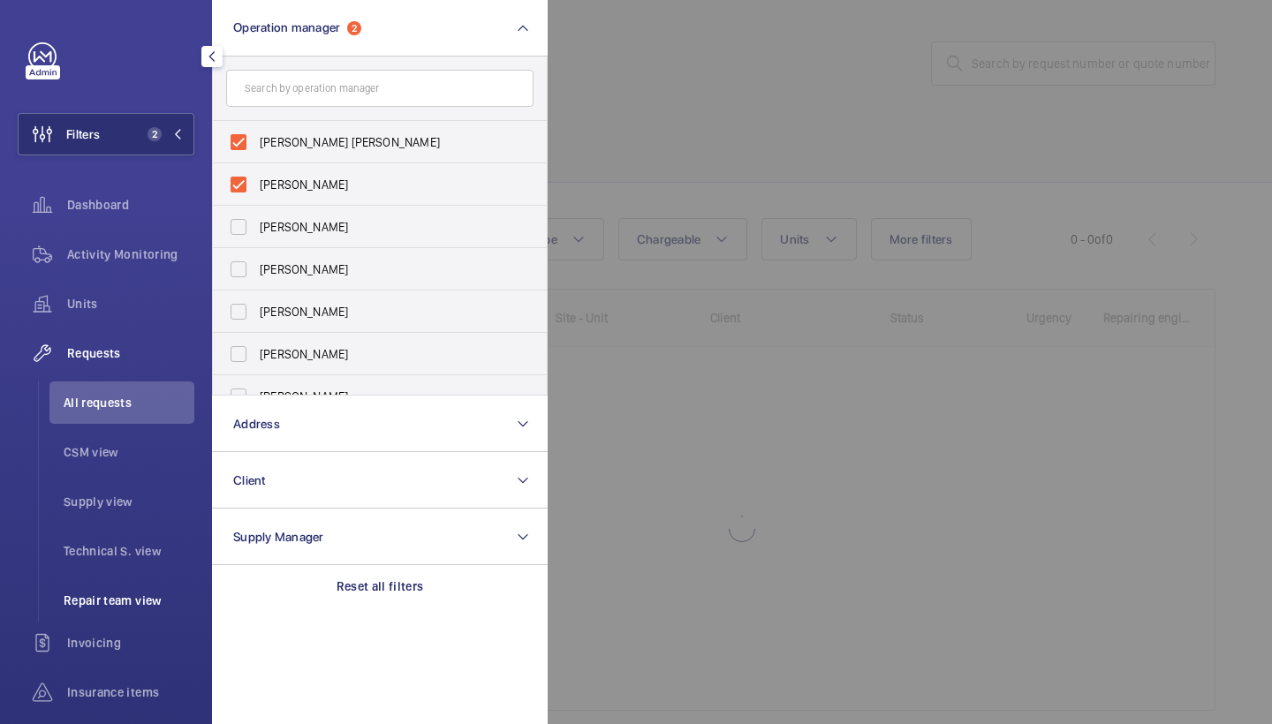 The image size is (1272, 724). I want to click on span: All requests, so click(129, 403).